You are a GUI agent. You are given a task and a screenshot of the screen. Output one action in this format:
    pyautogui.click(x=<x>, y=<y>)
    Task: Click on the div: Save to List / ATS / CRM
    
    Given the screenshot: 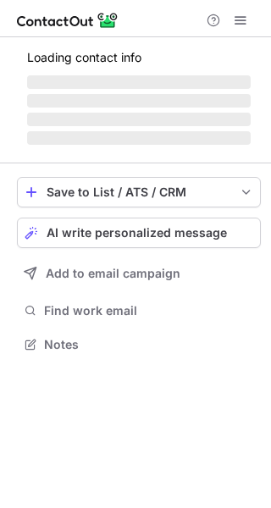 What is the action you would take?
    pyautogui.click(x=139, y=192)
    